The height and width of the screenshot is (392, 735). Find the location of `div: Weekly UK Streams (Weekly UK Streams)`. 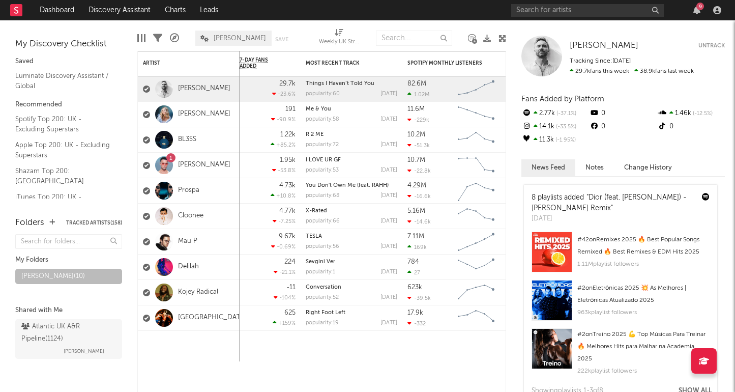

div: Weekly UK Streams (Weekly UK Streams) is located at coordinates (339, 42).